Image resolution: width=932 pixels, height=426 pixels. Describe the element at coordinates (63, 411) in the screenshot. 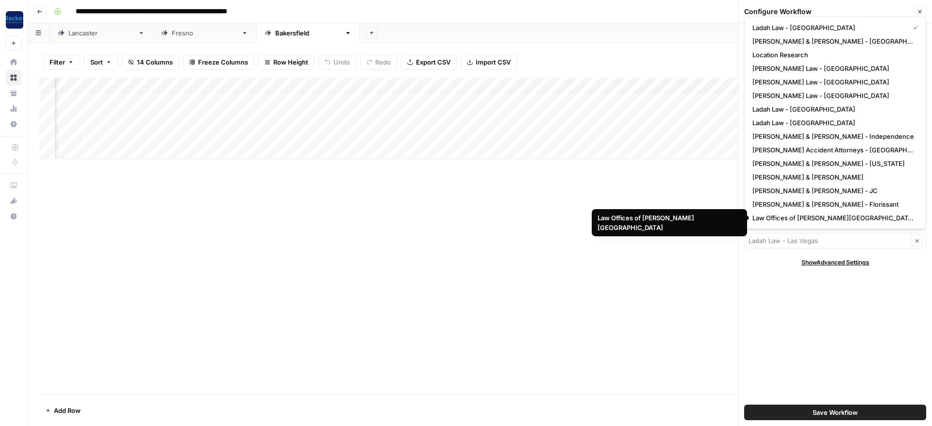

I see `button: Add Row` at that location.